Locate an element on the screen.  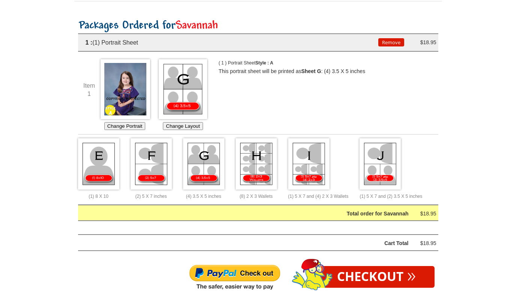
button: Remove is located at coordinates (391, 42).